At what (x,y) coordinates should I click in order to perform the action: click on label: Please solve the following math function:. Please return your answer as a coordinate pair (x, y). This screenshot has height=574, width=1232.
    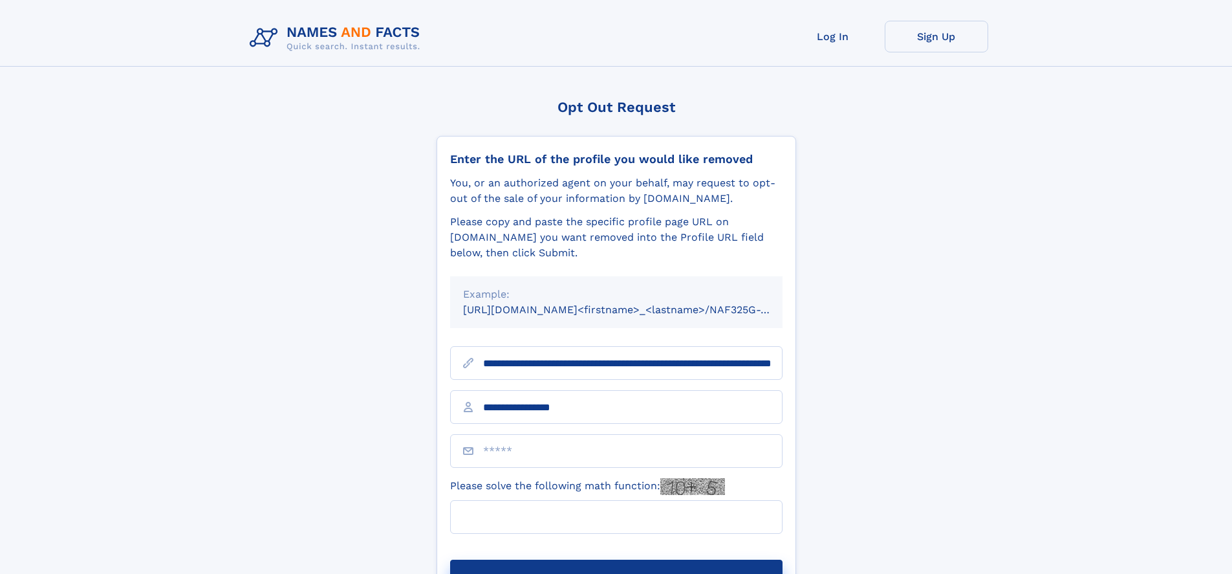
    Looking at the image, I should click on (587, 486).